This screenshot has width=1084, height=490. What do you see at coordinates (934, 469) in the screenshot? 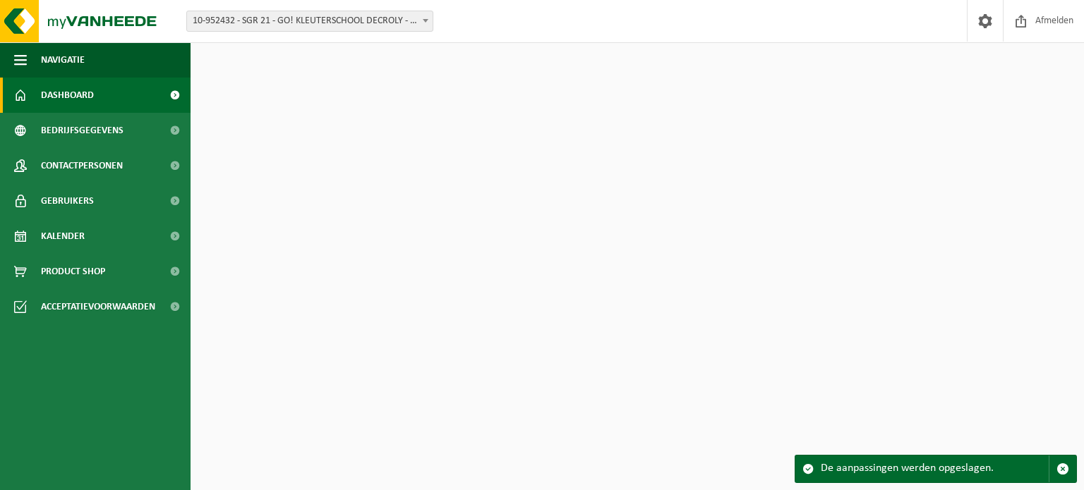
I see `div: De aanpassingen werden opgeslagen.` at bounding box center [934, 469].